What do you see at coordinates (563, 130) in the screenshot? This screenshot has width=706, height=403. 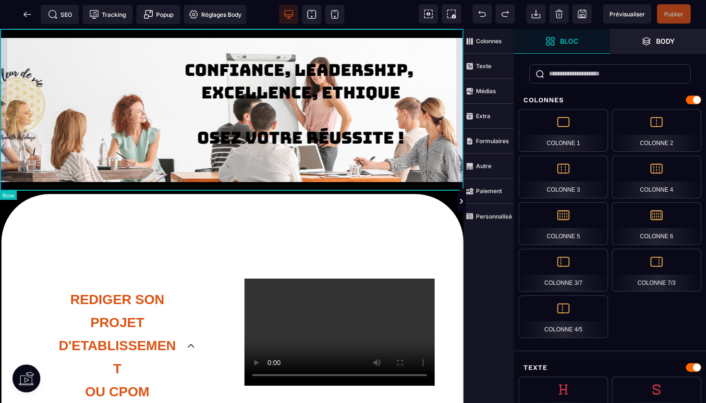 I see `div: Colonne 1` at bounding box center [563, 130].